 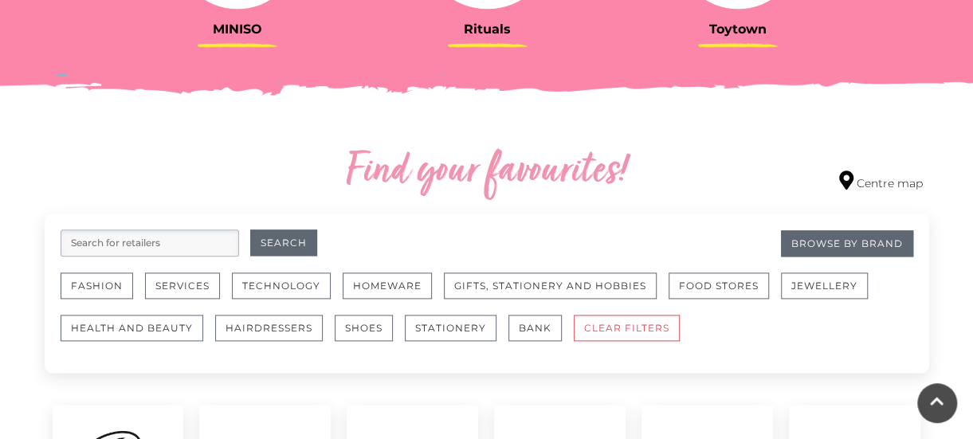 I want to click on h3: MINISO, so click(x=237, y=29).